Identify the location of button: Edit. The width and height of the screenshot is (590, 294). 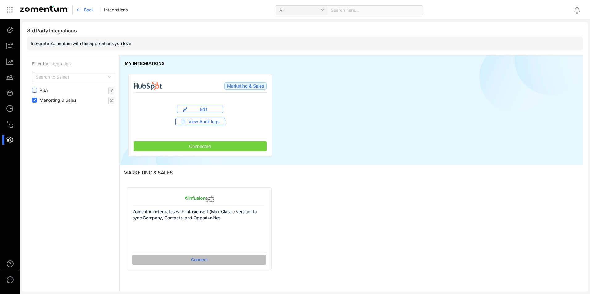
(200, 110).